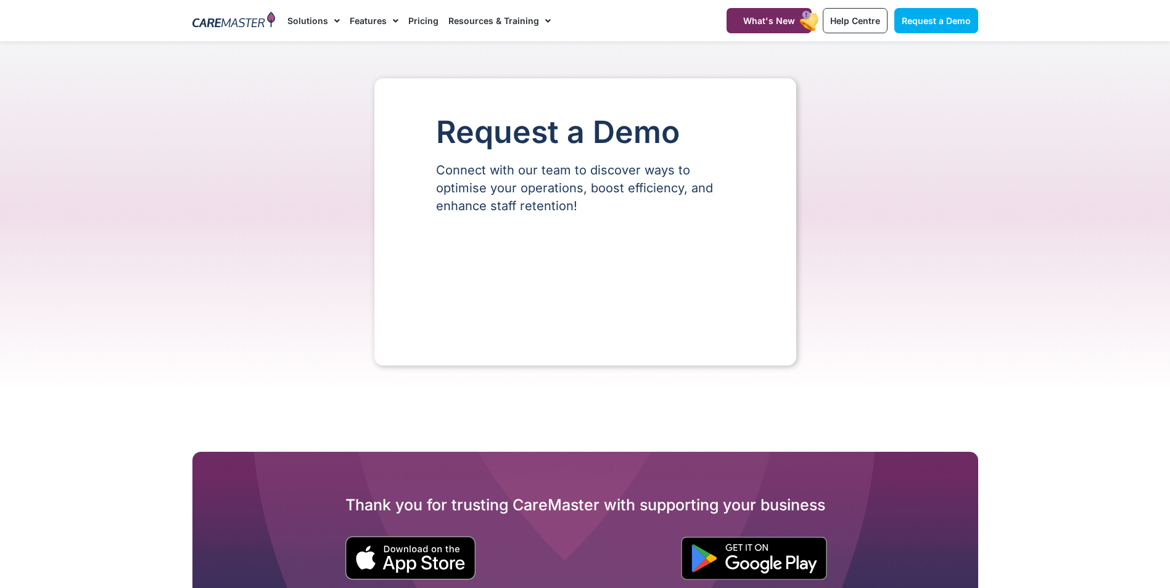  Describe the element at coordinates (410, 558) in the screenshot. I see `img: small black download on the apple app store button.` at that location.